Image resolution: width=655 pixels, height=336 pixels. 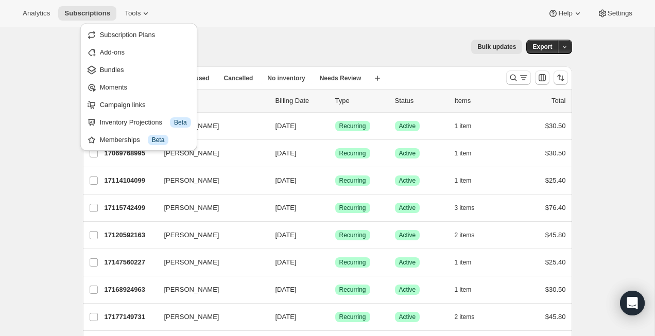 I want to click on button: Inventory Projections, so click(x=139, y=122).